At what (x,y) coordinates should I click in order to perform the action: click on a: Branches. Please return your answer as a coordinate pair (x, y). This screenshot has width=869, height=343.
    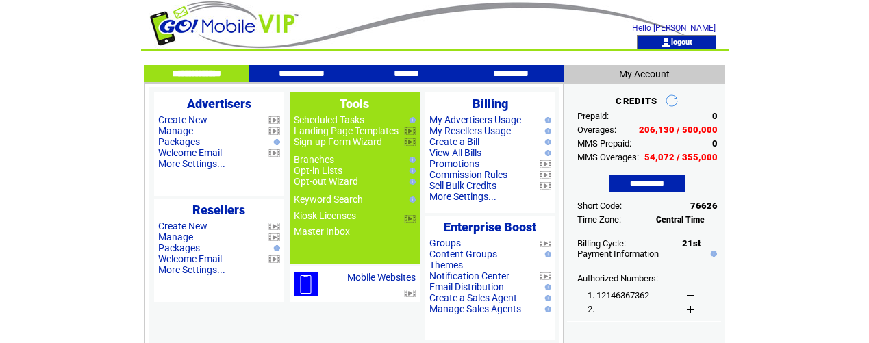
    Looking at the image, I should click on (314, 160).